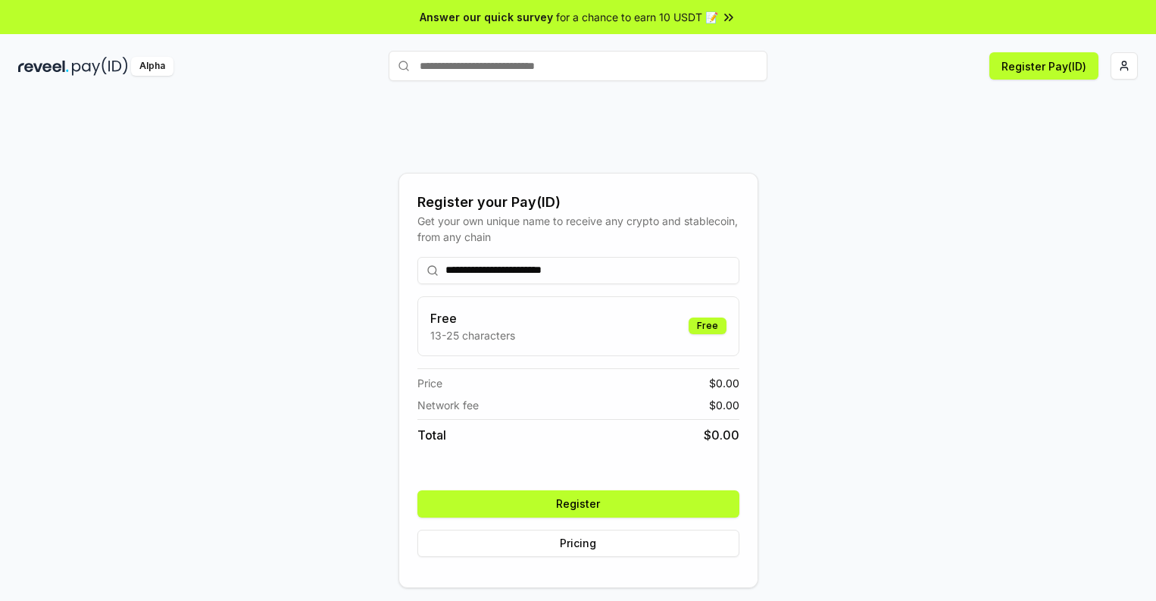 The height and width of the screenshot is (601, 1156). Describe the element at coordinates (152, 66) in the screenshot. I see `div: Alpha` at that location.